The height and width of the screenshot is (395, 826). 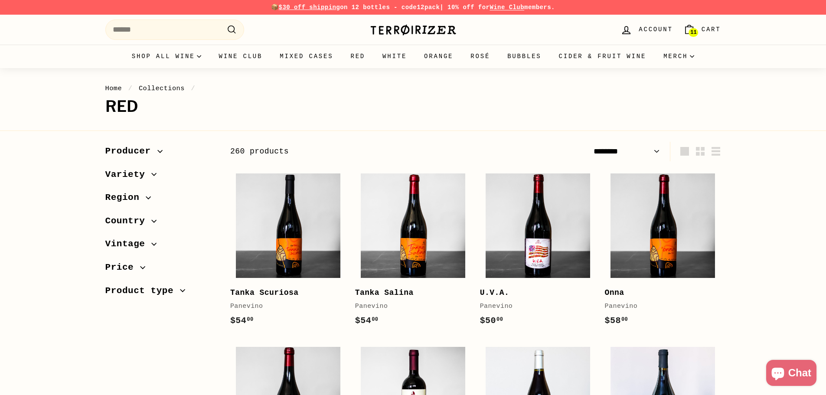 I want to click on a: White, so click(x=395, y=56).